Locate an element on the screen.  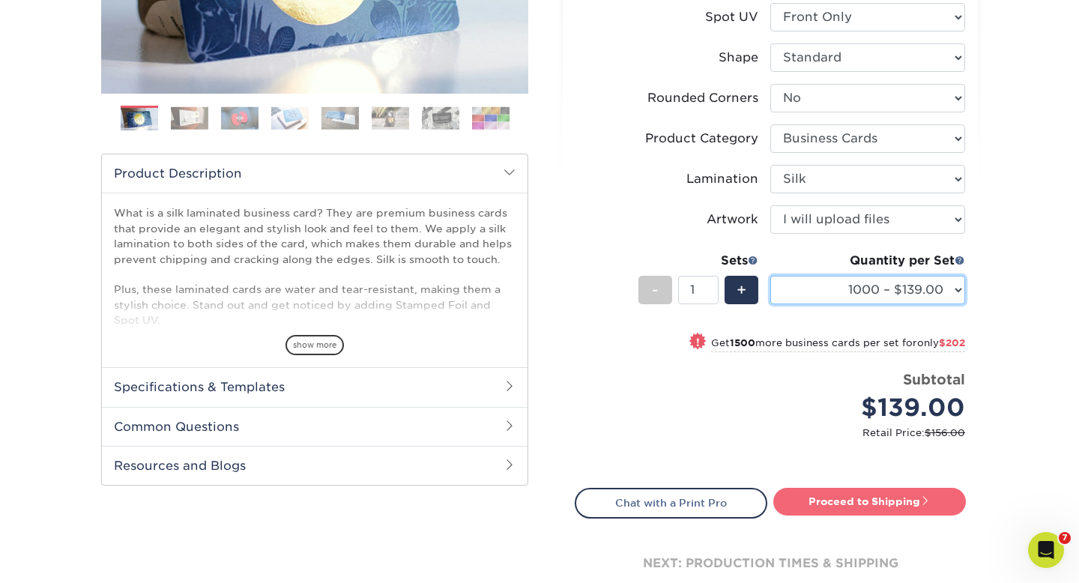
img: Business Cards 07 is located at coordinates (440, 118).